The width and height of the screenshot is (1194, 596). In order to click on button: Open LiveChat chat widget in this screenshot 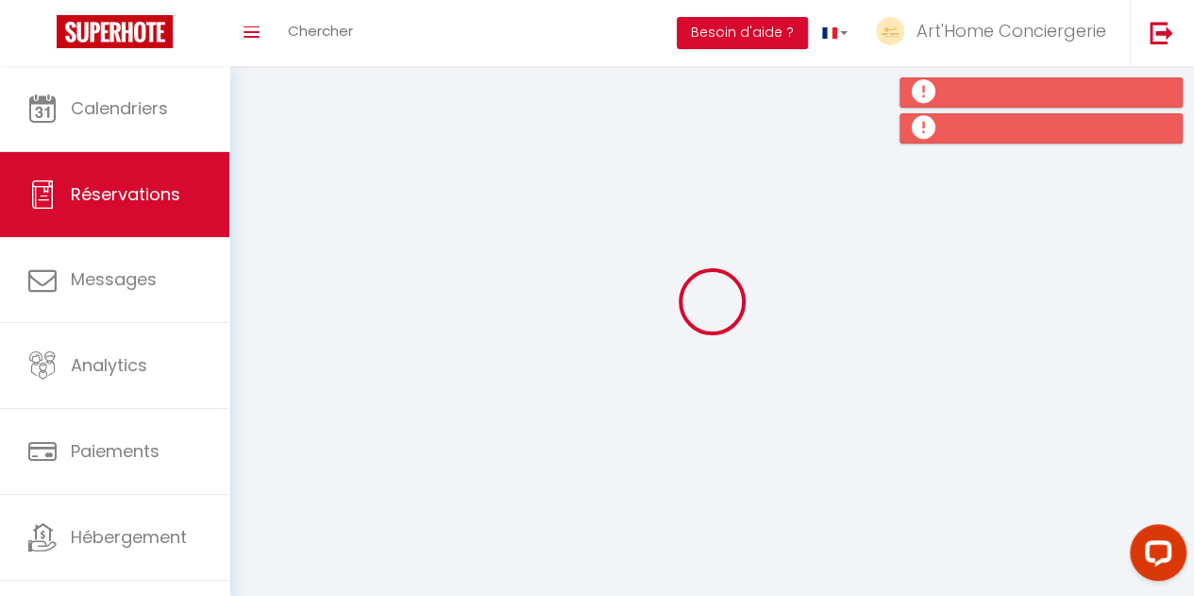, I will do `click(43, 36)`.